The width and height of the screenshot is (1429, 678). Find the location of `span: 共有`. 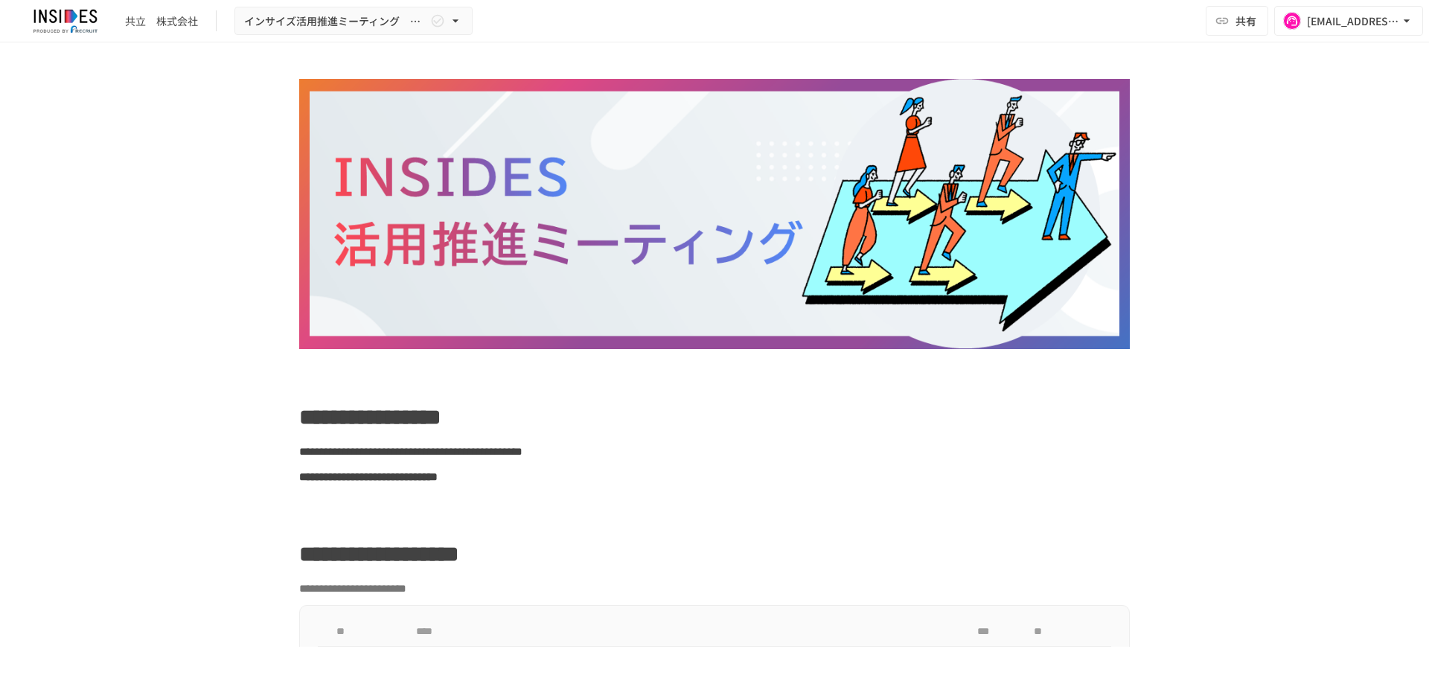

span: 共有 is located at coordinates (1246, 21).